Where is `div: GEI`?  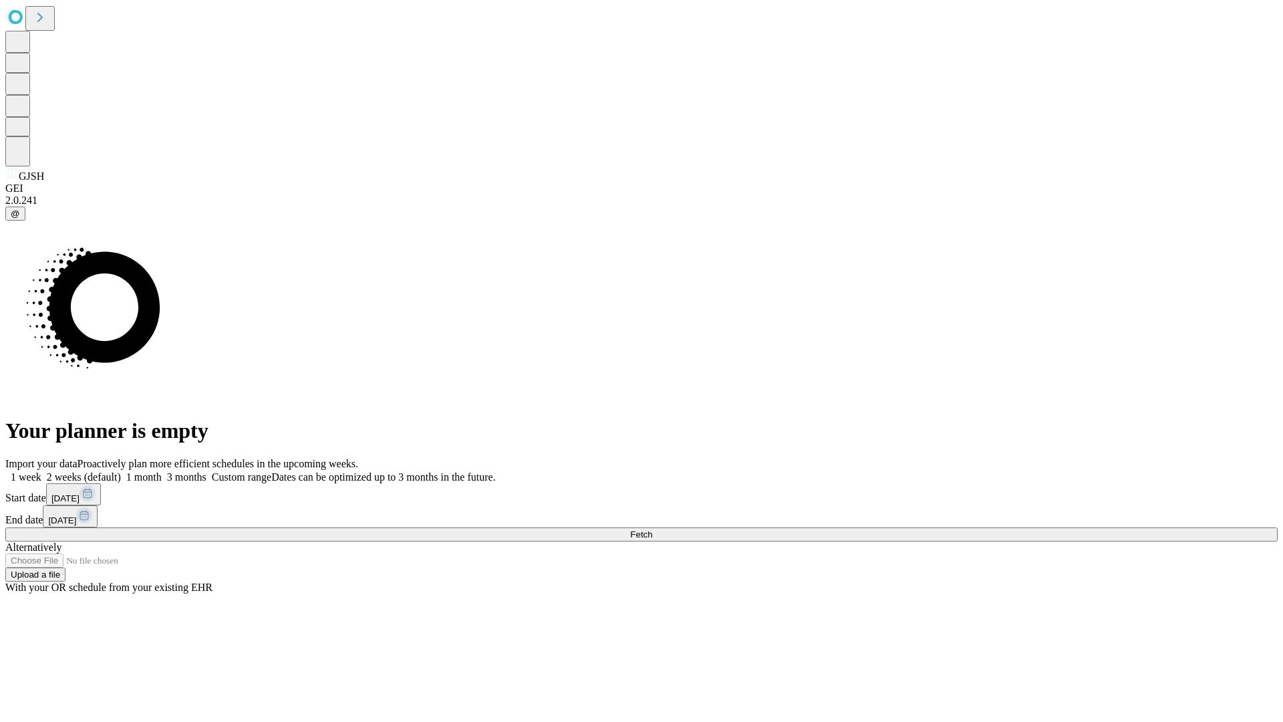
div: GEI is located at coordinates (642, 188).